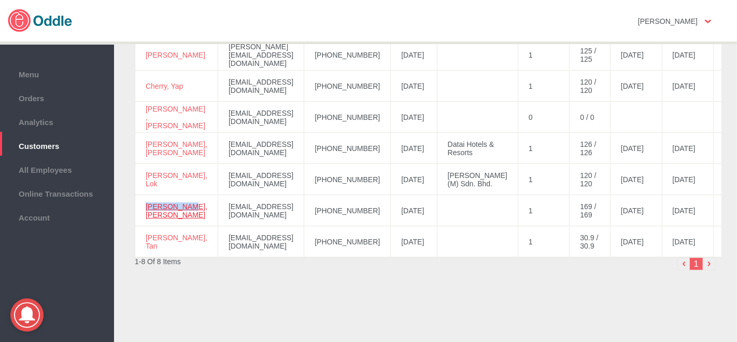 This screenshot has width=737, height=342. I want to click on span: Customers, so click(57, 145).